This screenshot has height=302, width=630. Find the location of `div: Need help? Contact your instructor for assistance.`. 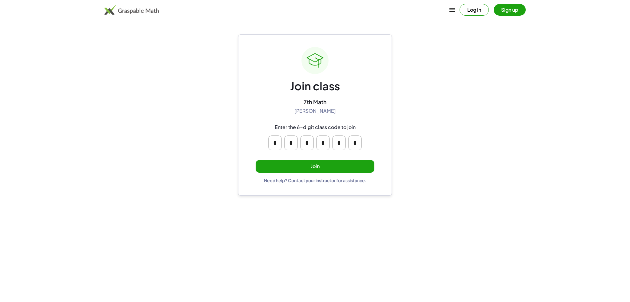

div: Need help? Contact your instructor for assistance. is located at coordinates (315, 180).